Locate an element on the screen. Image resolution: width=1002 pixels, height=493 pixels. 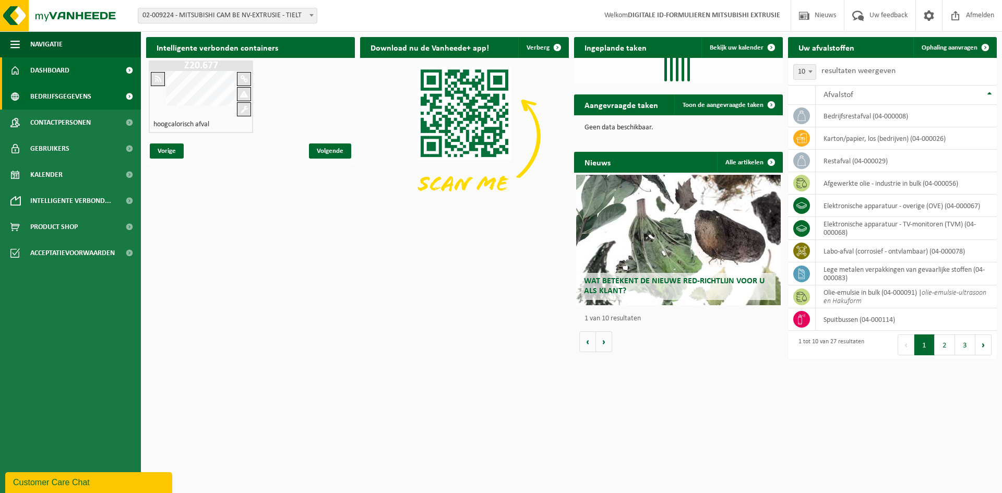
td: spuitbussen (04-000114) is located at coordinates (906, 319).